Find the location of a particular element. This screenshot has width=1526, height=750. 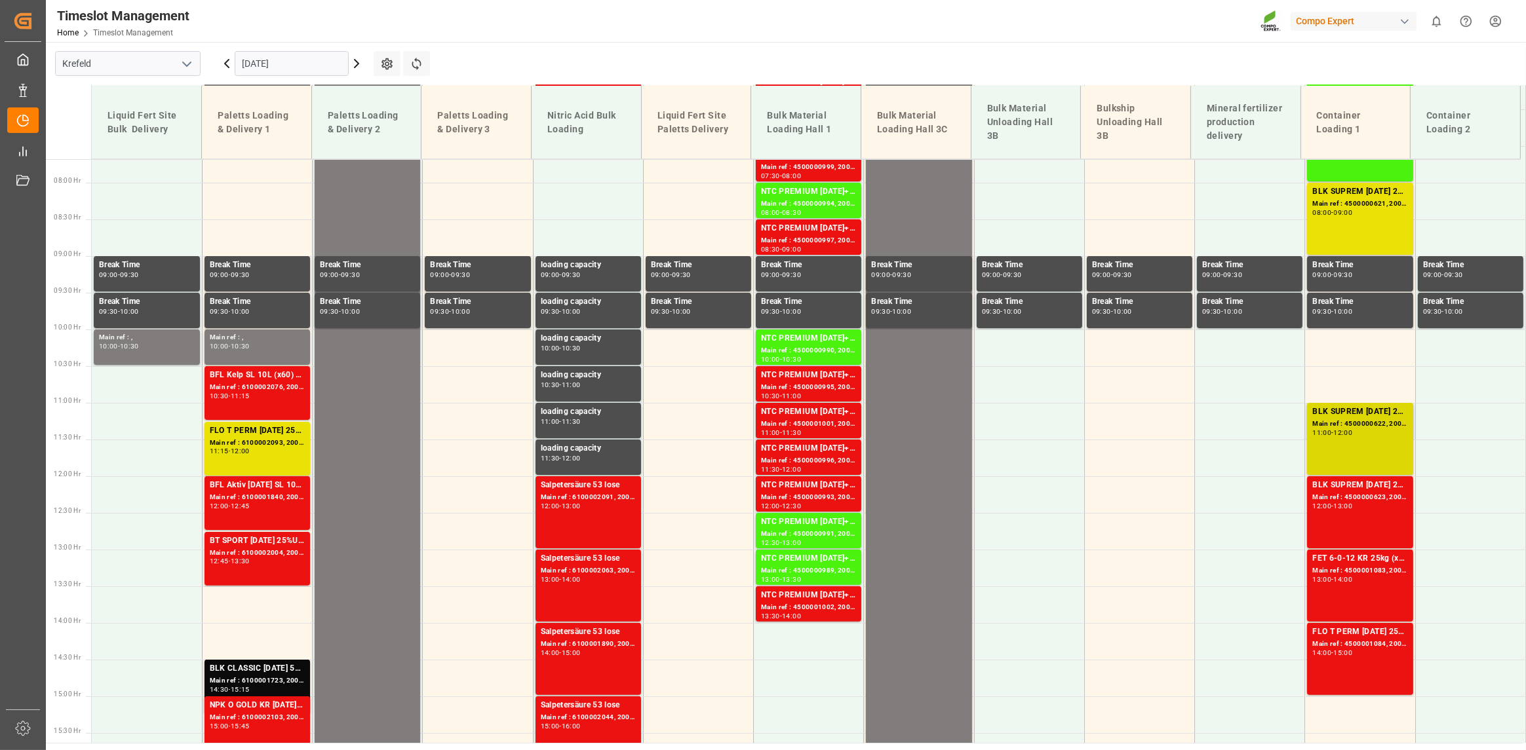

div: Main ref : 4500000622, 2000000565 is located at coordinates (1359, 424).